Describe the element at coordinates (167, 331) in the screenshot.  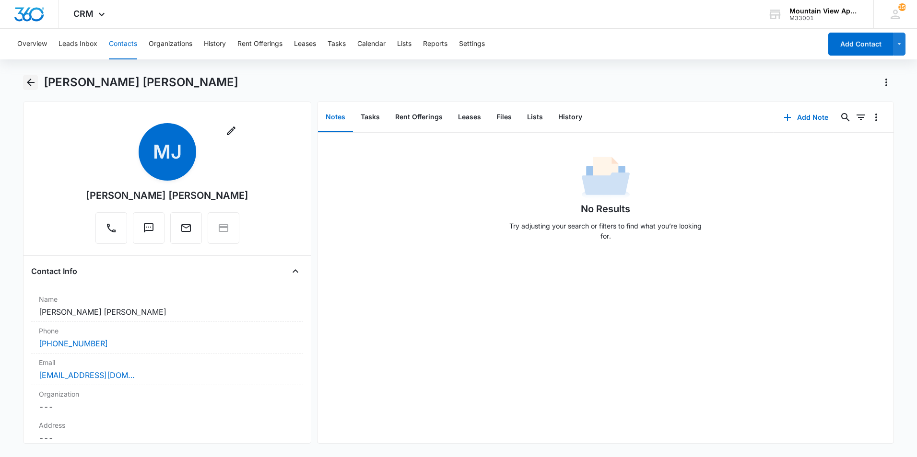
I see `label: Phone` at that location.